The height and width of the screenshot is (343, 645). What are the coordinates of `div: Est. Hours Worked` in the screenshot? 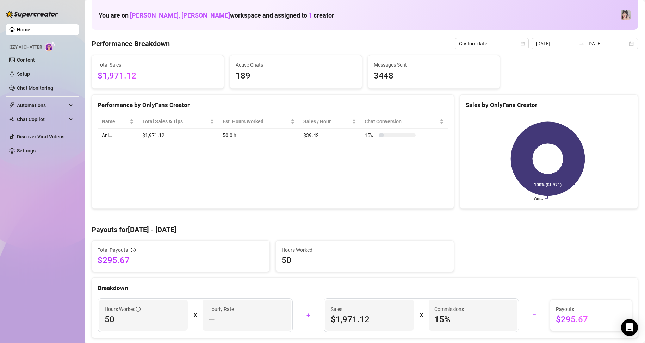 It's located at (256, 122).